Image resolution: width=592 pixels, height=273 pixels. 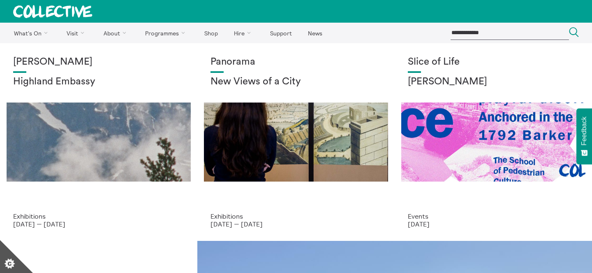 I want to click on h2: Highland Embassy, so click(x=99, y=82).